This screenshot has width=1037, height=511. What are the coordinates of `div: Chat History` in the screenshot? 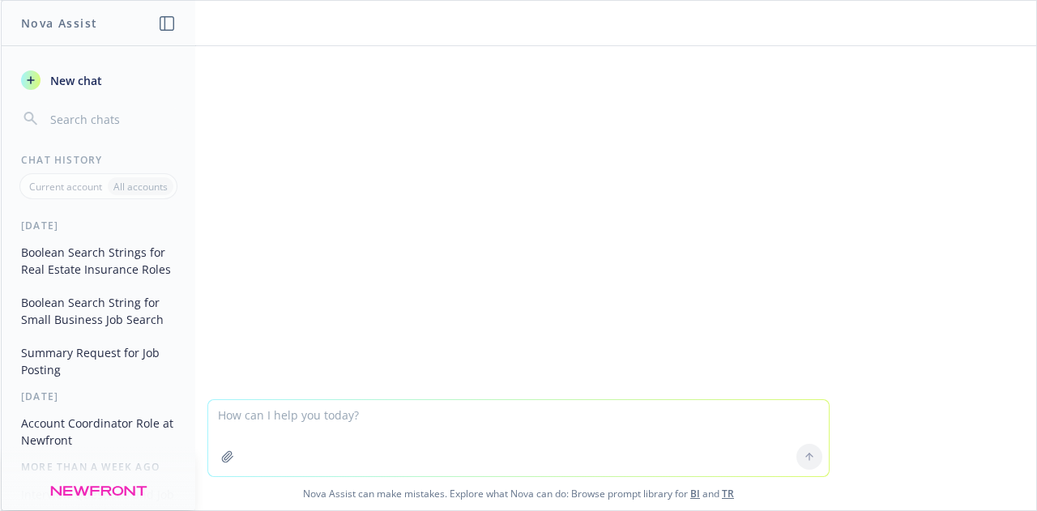 It's located at (98, 160).